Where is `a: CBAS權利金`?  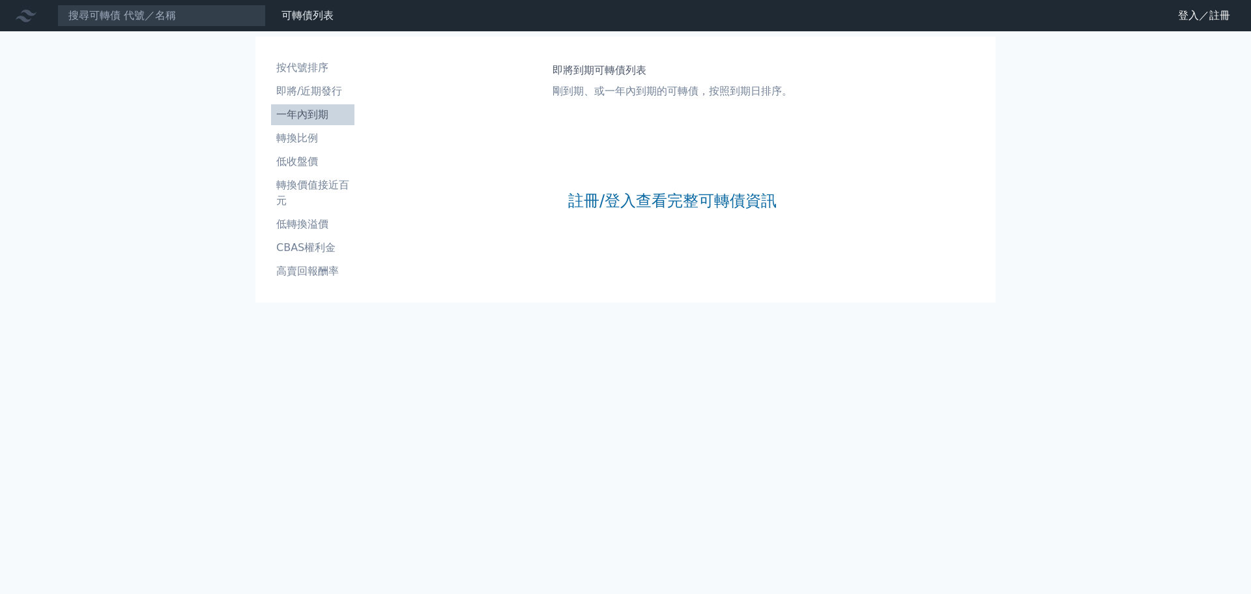 a: CBAS權利金 is located at coordinates (313, 248).